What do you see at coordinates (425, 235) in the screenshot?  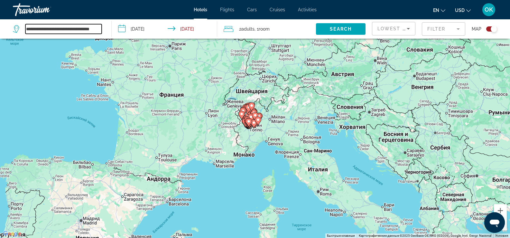 I see `span: Картографические данные ©2025 GeoBasis-DE/BKG (©2009), Google, Inst. Geogr. Nacional` at bounding box center [425, 235].